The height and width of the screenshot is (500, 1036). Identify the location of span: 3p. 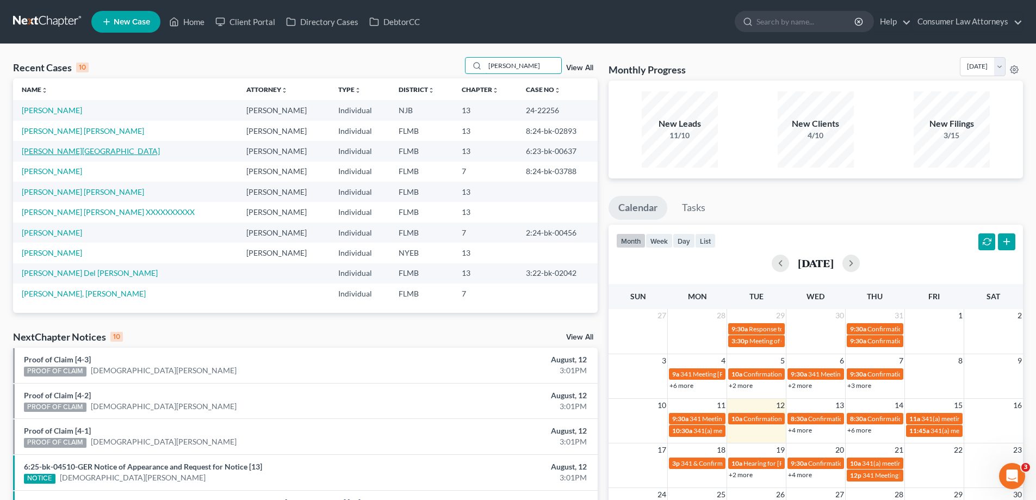
(676, 463).